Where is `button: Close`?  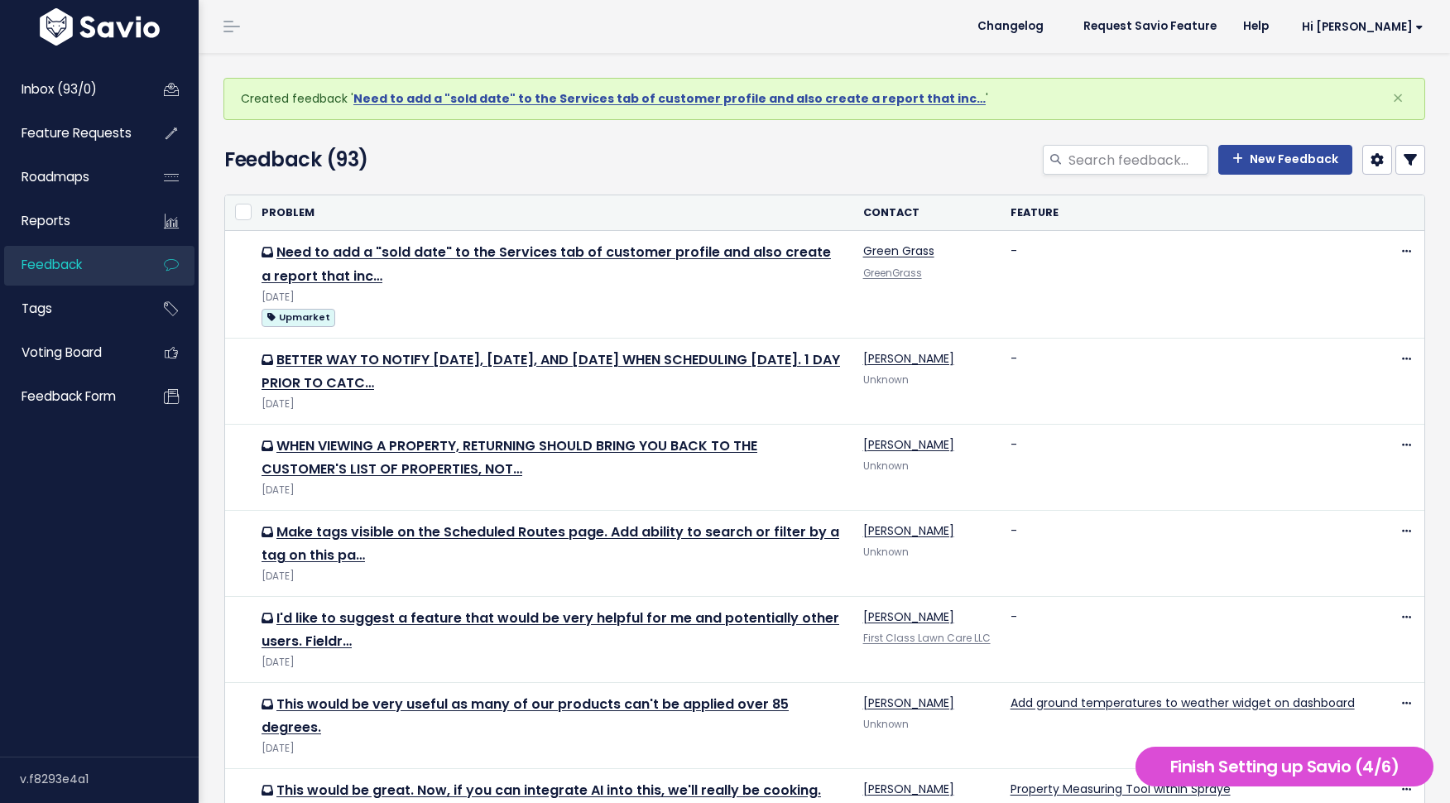 button: Close is located at coordinates (1398, 98).